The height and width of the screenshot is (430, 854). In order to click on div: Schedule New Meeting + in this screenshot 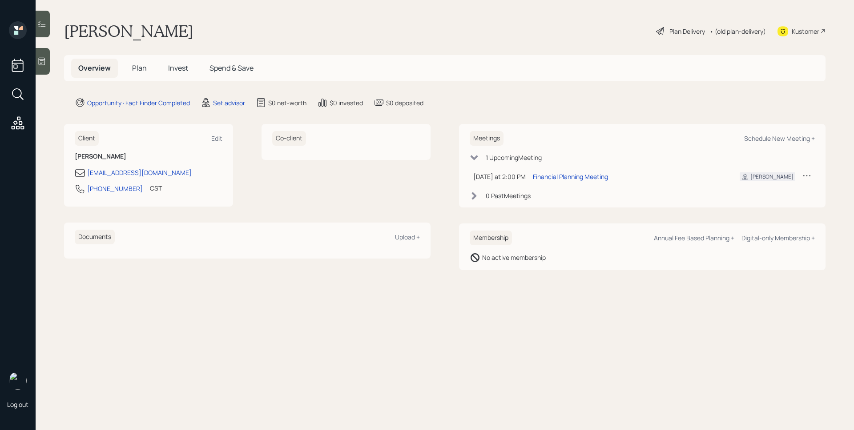, I will do `click(779, 138)`.